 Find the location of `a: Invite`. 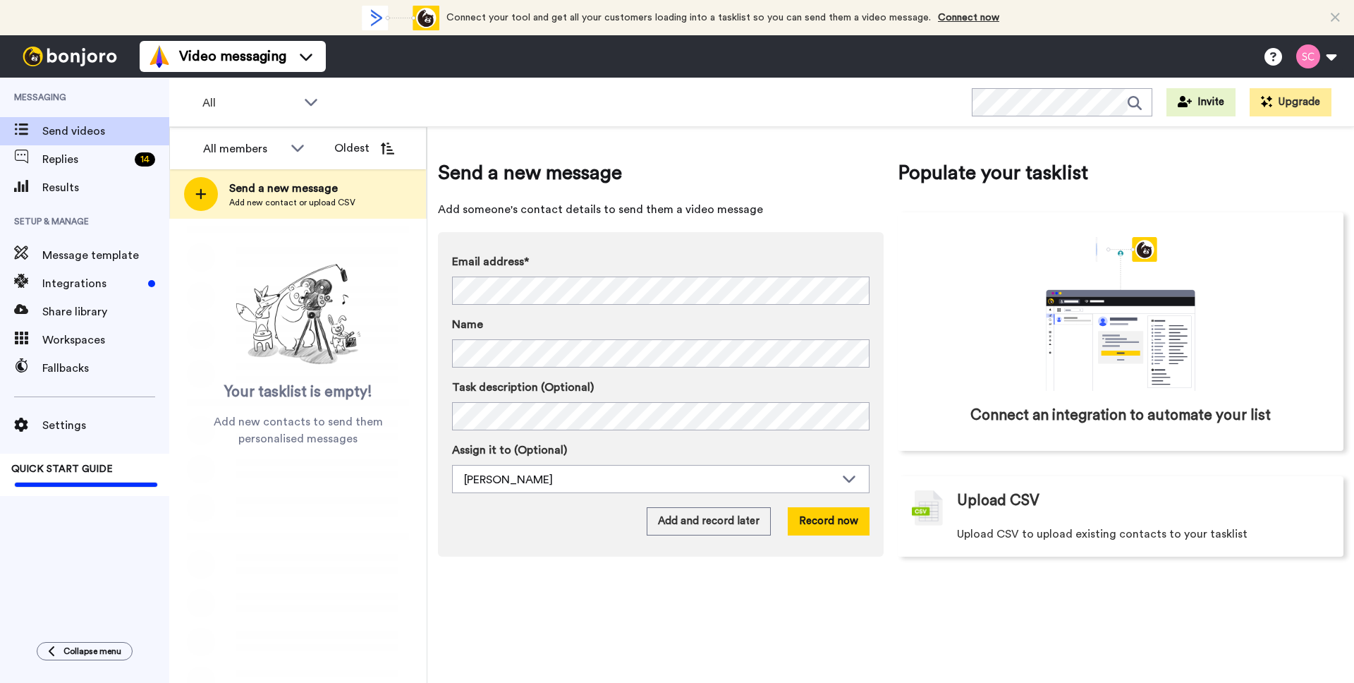

a: Invite is located at coordinates (1201, 102).